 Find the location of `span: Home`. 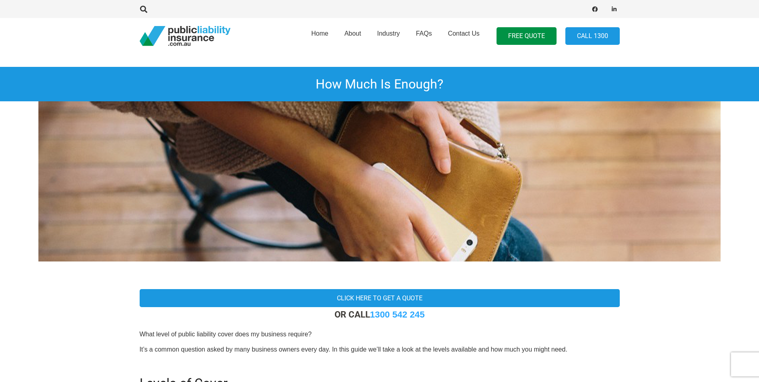

span: Home is located at coordinates (320, 33).